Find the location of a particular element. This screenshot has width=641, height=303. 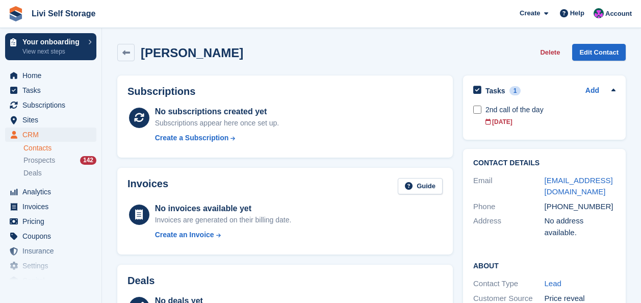

a: Guide is located at coordinates (420, 186).